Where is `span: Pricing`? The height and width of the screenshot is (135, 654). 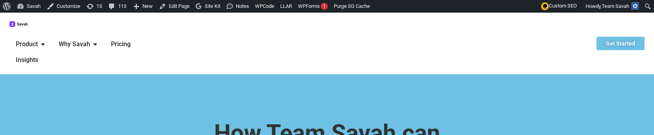 span: Pricing is located at coordinates (121, 44).